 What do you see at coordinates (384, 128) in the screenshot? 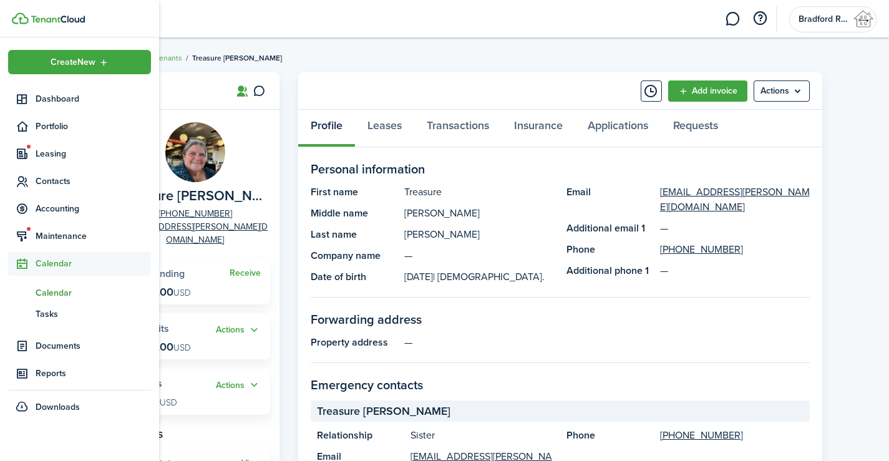
I see `a: Leases` at bounding box center [384, 128].